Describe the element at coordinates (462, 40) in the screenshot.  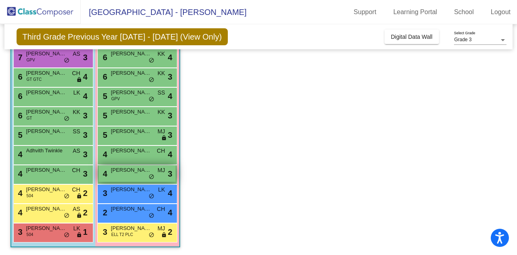
I see `span: Grade 3` at that location.